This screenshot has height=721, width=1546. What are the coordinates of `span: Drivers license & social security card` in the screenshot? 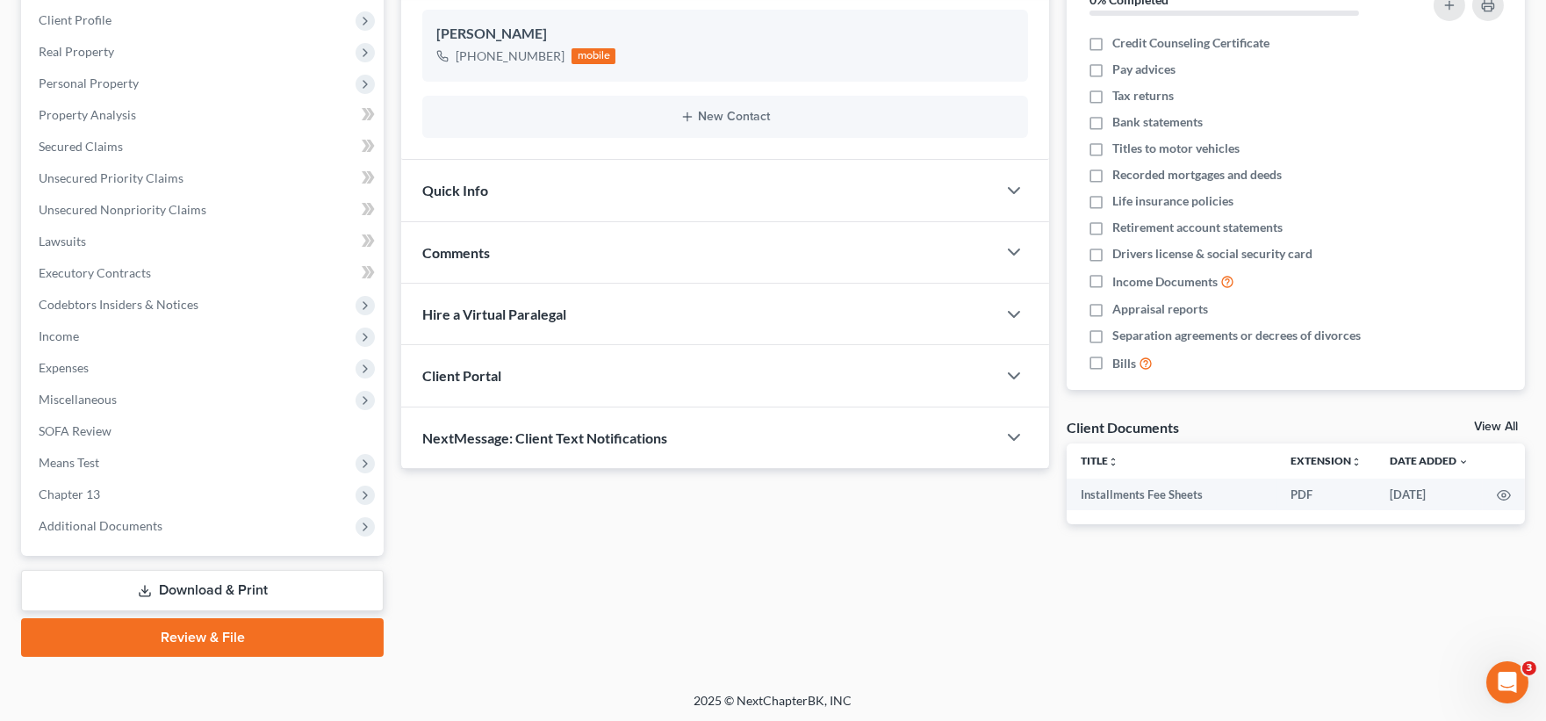 It's located at (1213, 254).